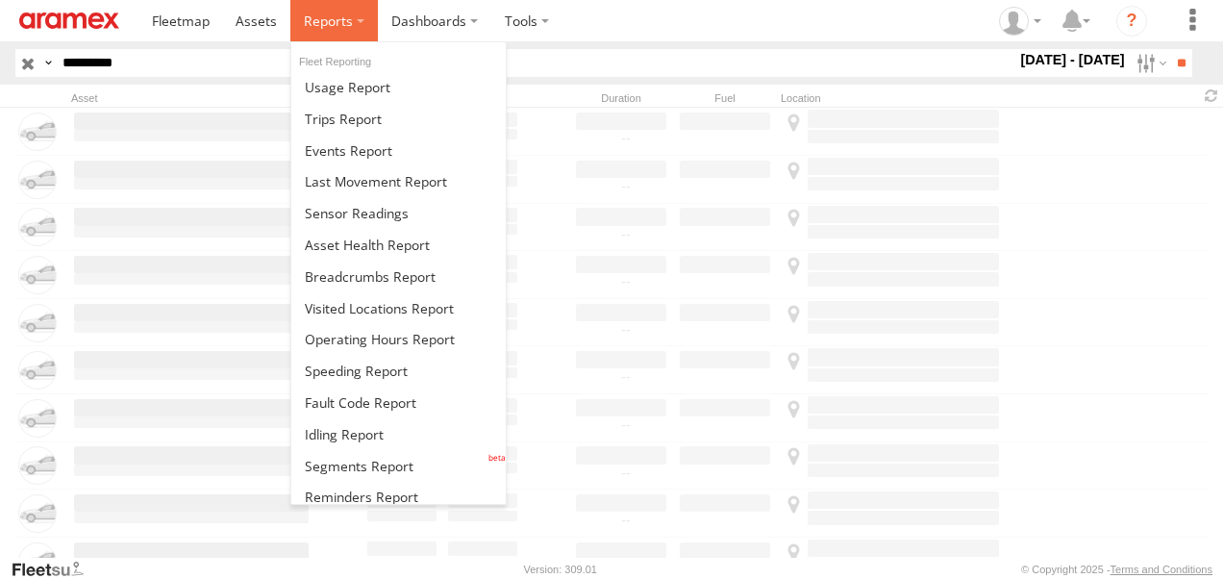 The height and width of the screenshot is (579, 1223). What do you see at coordinates (398, 308) in the screenshot?
I see `a: Visited Locations Report` at bounding box center [398, 308].